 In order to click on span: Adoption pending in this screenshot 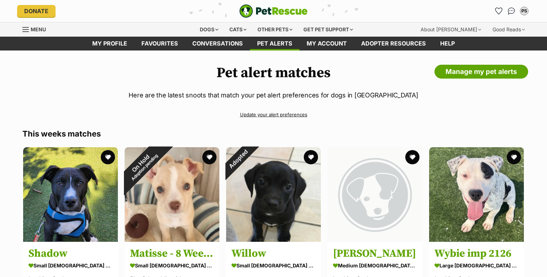, I will do `click(145, 167)`.